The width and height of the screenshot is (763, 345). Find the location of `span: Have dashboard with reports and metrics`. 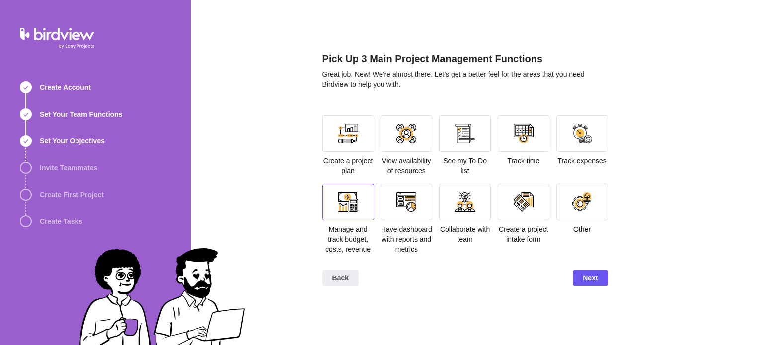

span: Have dashboard with reports and metrics is located at coordinates (406, 240).